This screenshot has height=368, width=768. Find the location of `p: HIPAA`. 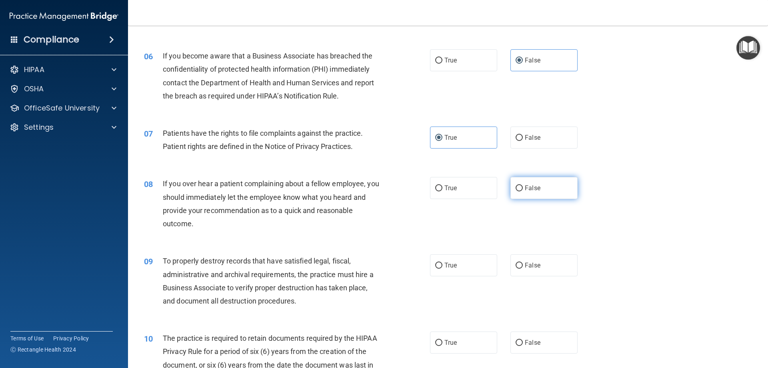

p: HIPAA is located at coordinates (34, 70).